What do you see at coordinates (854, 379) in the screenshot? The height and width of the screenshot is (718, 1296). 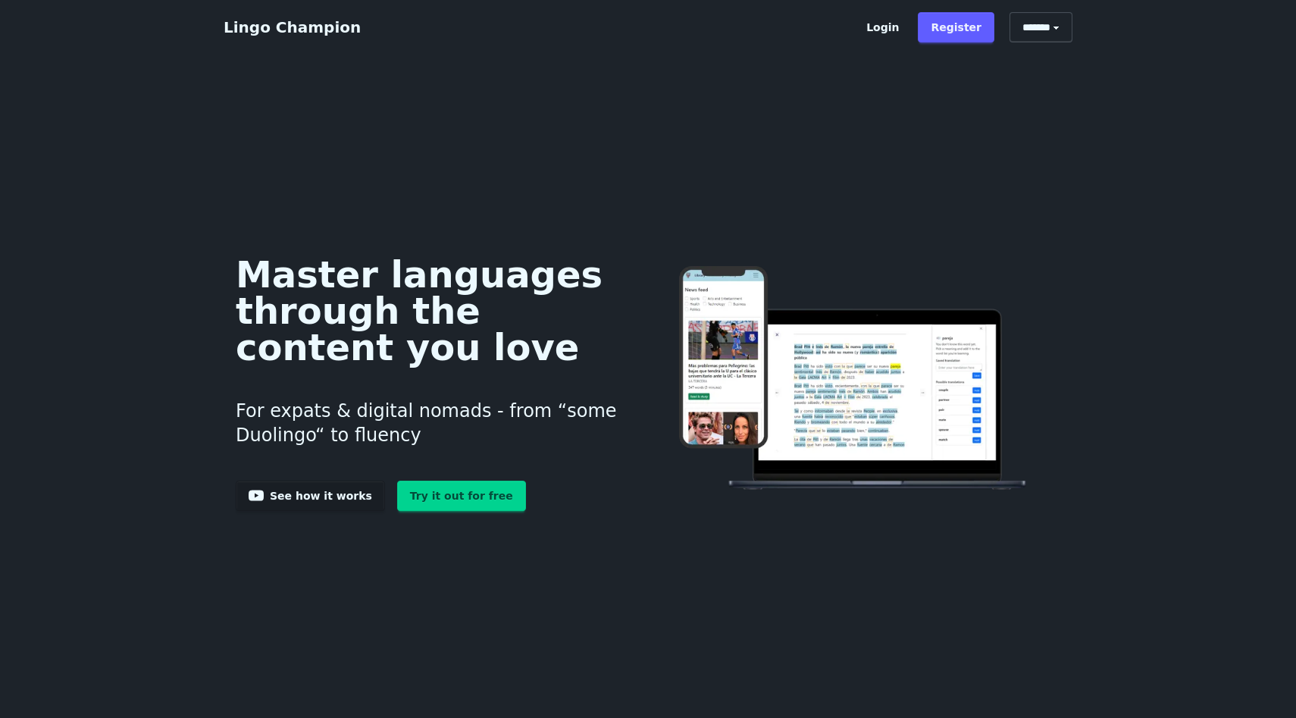 I see `img: Learn languages online` at bounding box center [854, 379].